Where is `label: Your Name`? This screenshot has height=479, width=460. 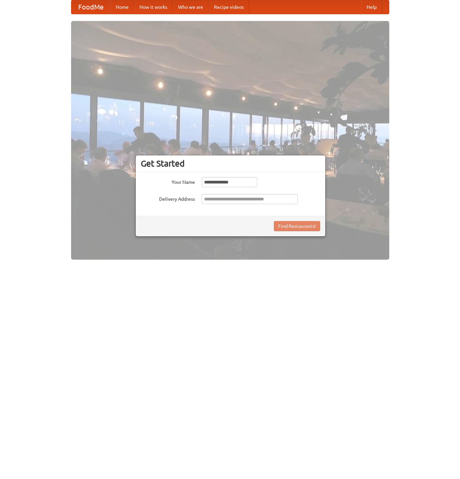
label: Your Name is located at coordinates (168, 181).